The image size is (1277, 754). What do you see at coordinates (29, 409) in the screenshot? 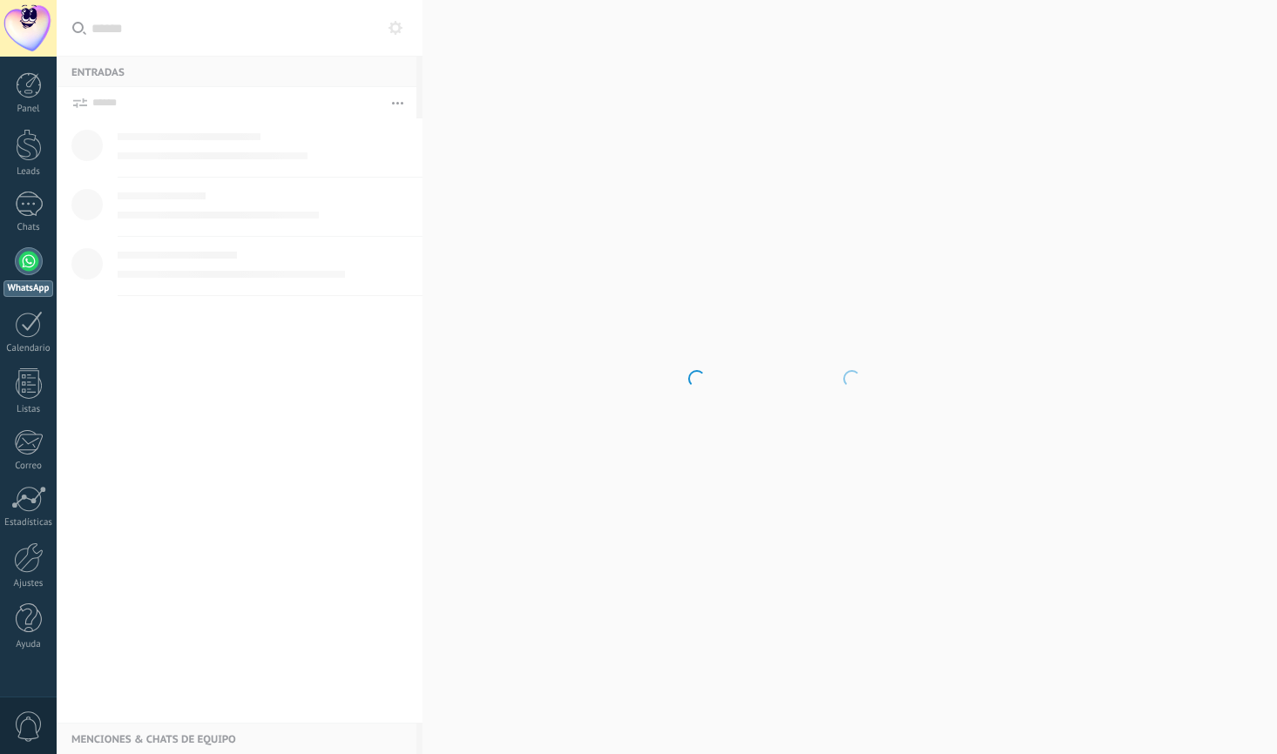
I see `div: Listas` at bounding box center [29, 409].